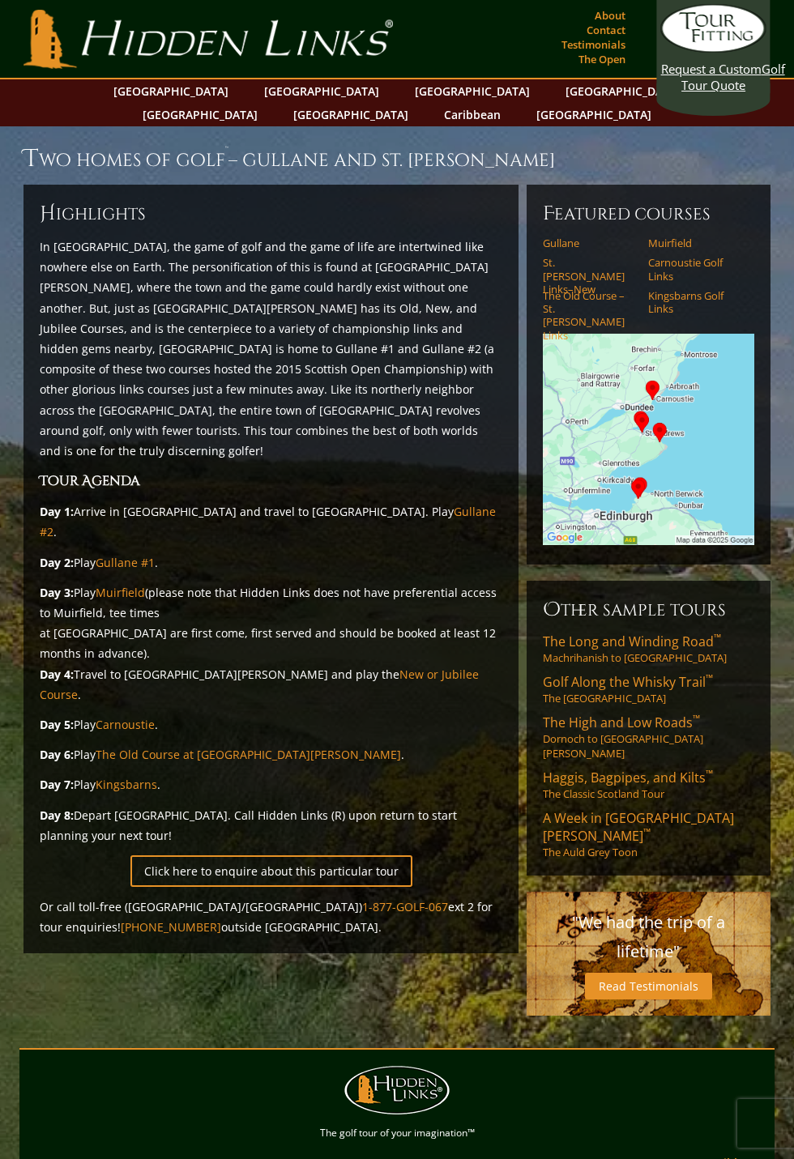  I want to click on p: Play (please note that Hidden Links does not have preferential access to Muirfield, tee times at ..., so click(270, 643).